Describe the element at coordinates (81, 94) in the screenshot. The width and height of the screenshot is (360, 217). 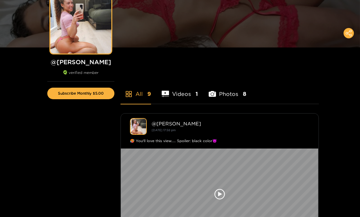
I see `button: Subscribe Monthly $5.00` at that location.